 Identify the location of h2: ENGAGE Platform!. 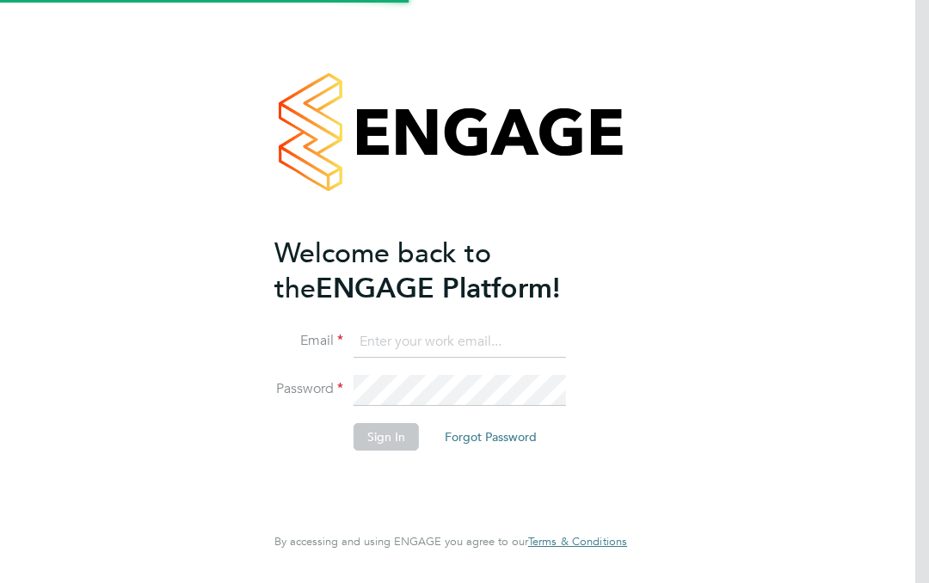
(442, 271).